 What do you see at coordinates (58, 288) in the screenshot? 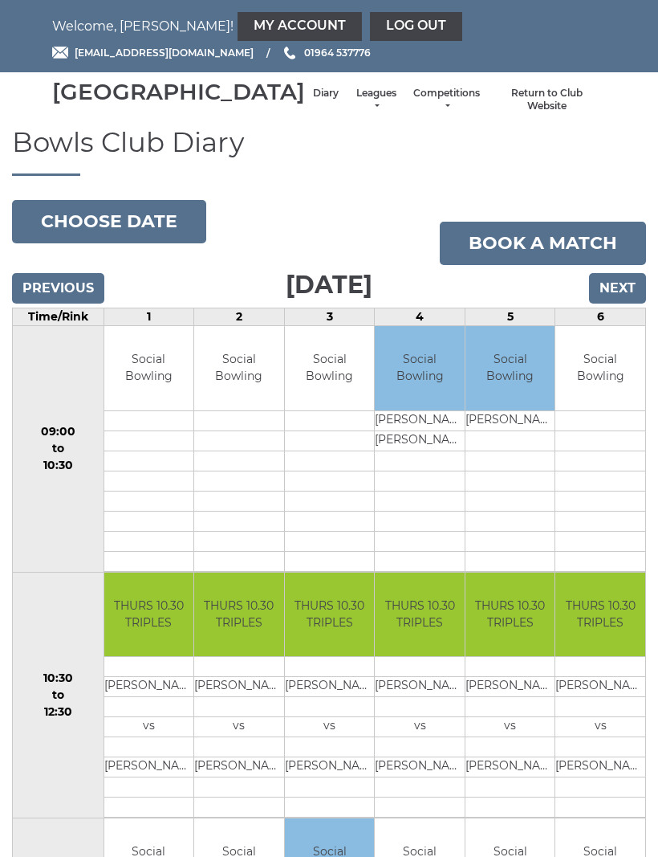
I see `input: Previous` at bounding box center [58, 288].